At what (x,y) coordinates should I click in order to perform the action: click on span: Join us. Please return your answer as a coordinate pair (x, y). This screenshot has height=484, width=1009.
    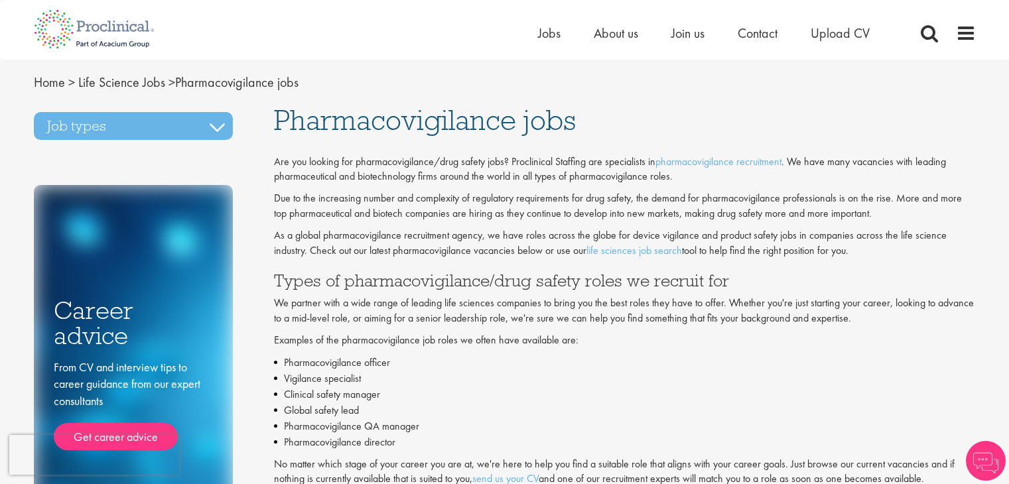
    Looking at the image, I should click on (688, 33).